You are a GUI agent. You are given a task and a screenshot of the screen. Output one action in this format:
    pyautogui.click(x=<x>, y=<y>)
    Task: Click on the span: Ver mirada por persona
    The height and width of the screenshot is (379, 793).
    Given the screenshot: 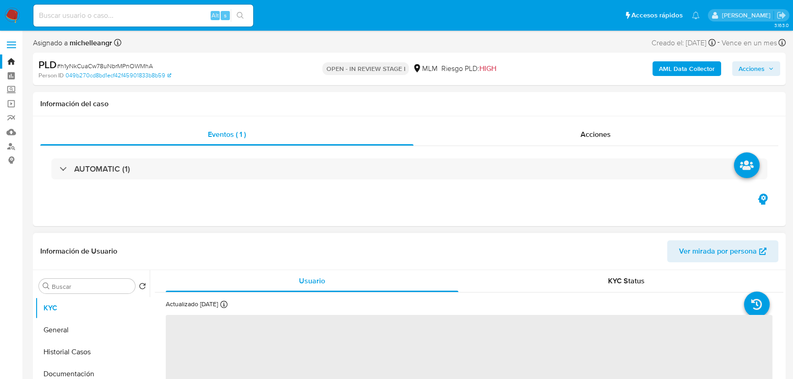 What is the action you would take?
    pyautogui.click(x=718, y=251)
    